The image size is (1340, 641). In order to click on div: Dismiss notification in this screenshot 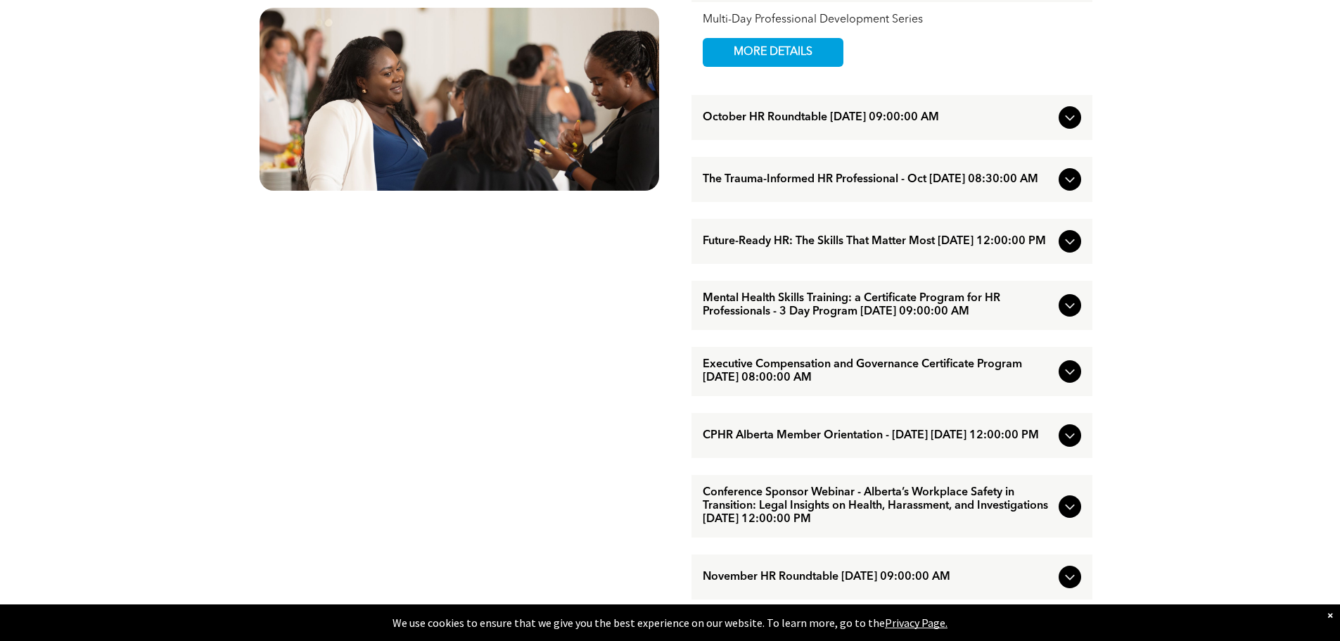, I will do `click(1330, 615)`.